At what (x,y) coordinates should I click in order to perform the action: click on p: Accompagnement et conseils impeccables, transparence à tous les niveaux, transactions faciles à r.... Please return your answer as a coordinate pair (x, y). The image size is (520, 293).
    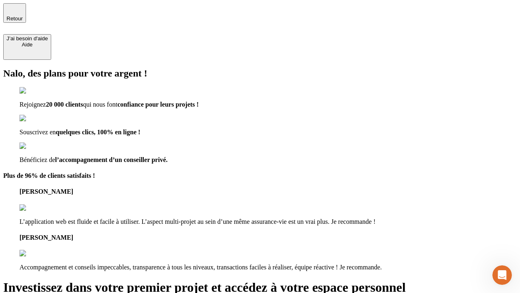
    Looking at the image, I should click on (268, 267).